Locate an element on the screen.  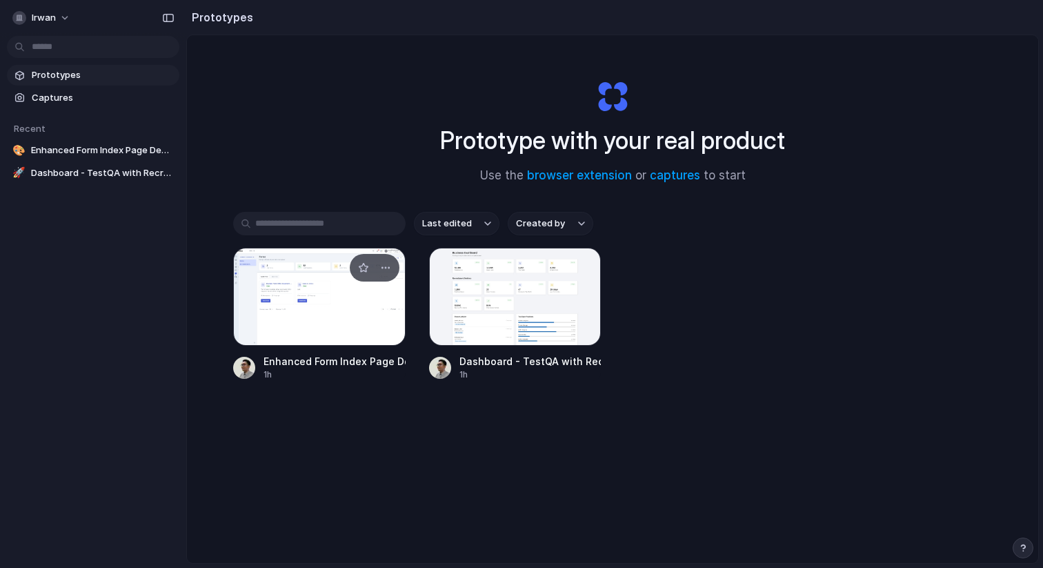
a: 🚀Dashboard - TestQA with Recruitment Section is located at coordinates (93, 173).